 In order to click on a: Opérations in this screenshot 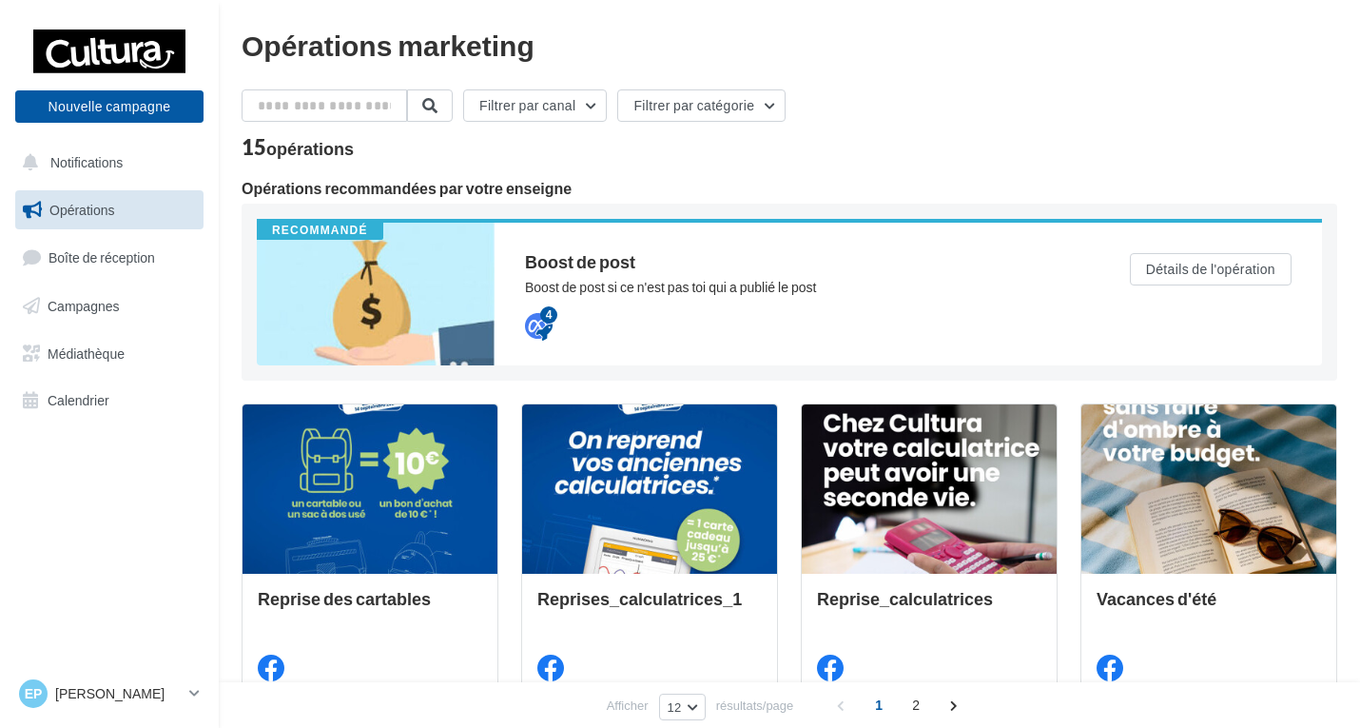, I will do `click(109, 210)`.